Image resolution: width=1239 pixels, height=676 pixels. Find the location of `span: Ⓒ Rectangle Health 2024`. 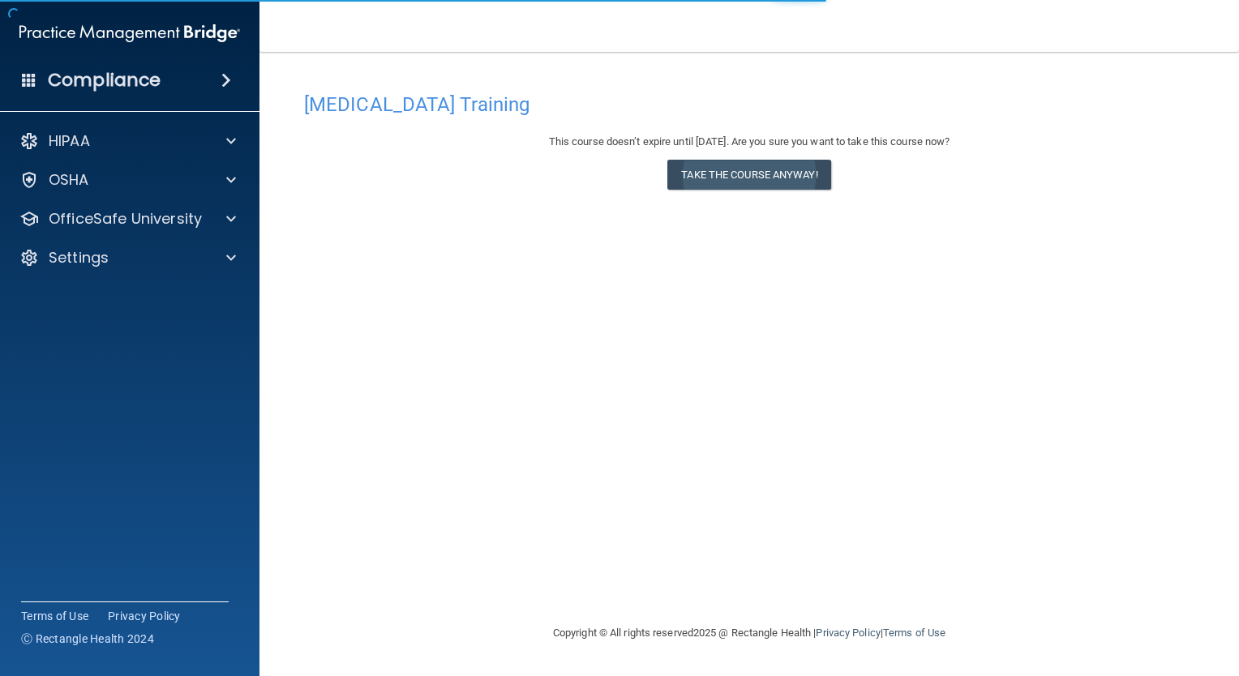

span: Ⓒ Rectangle Health 2024 is located at coordinates (88, 639).